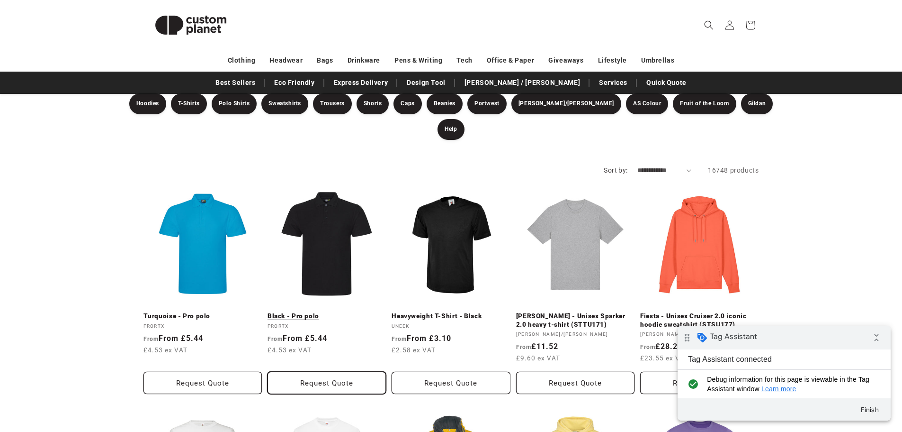 This screenshot has width=902, height=432. What do you see at coordinates (451, 316) in the screenshot?
I see `a: Heavyweight T-Shirt - Black` at bounding box center [451, 316].